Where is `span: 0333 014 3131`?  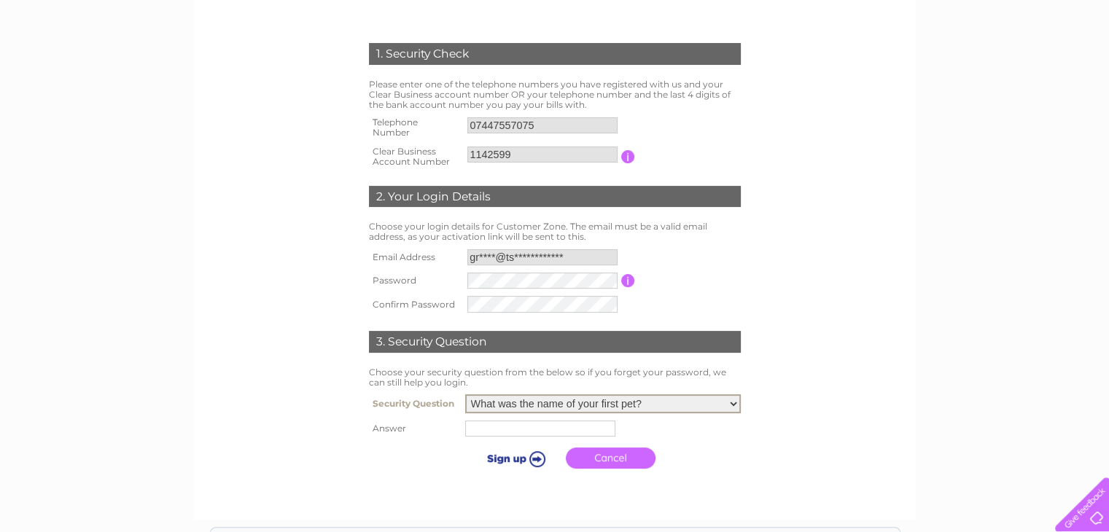 span: 0333 014 3131 is located at coordinates (884, 16).